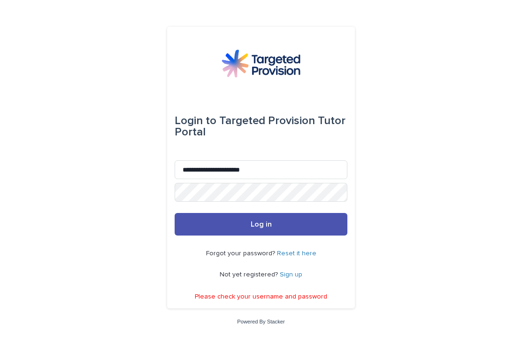 Image resolution: width=522 pixels, height=362 pixels. What do you see at coordinates (261, 224) in the screenshot?
I see `button: Log in` at bounding box center [261, 224].